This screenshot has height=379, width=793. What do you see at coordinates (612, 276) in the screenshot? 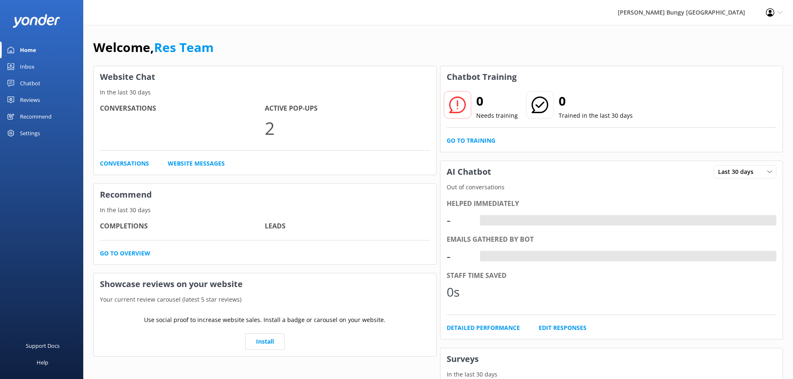
I see `div: Staff time saved` at bounding box center [612, 276].